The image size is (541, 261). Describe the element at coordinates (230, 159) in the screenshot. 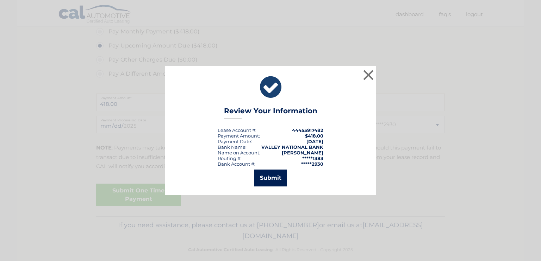

I see `div: Routing #:` at that location.